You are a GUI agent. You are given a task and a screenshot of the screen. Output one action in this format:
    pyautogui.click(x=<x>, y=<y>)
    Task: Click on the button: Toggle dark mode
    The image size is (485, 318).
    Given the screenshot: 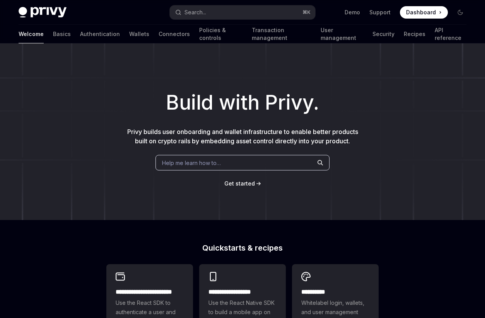 What is the action you would take?
    pyautogui.click(x=460, y=12)
    